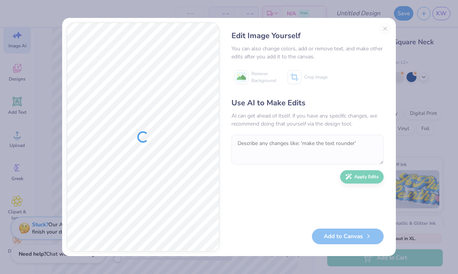 Image resolution: width=458 pixels, height=274 pixels. Describe the element at coordinates (263, 77) in the screenshot. I see `span: Remove Background` at that location.